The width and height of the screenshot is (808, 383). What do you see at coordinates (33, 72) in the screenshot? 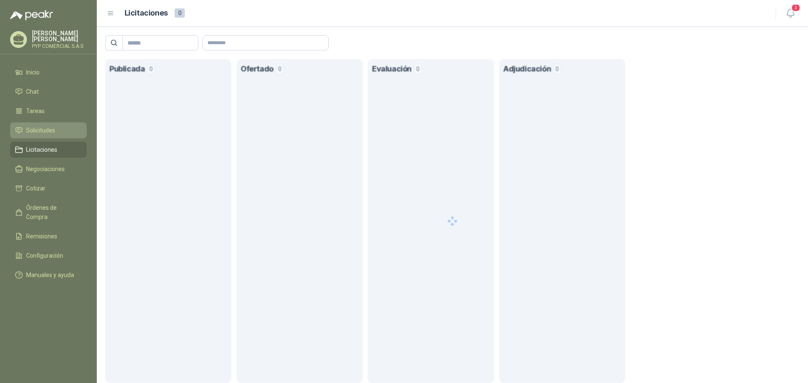
I see `span: Inicio` at bounding box center [33, 72].